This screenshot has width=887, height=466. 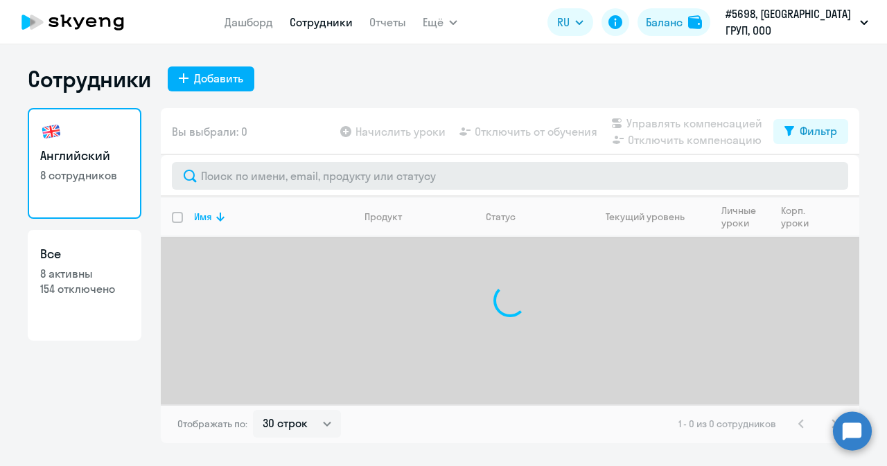 What do you see at coordinates (212, 424) in the screenshot?
I see `span: Отображать по:` at bounding box center [212, 424].